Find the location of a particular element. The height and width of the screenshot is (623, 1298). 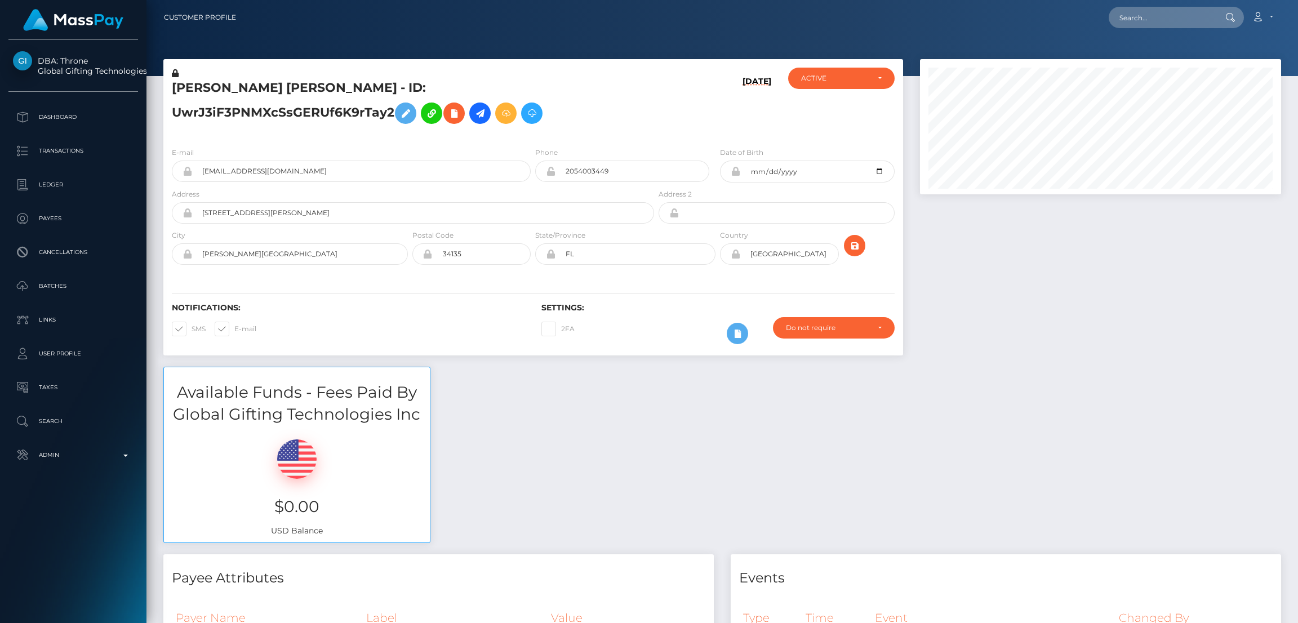

p: User Profile is located at coordinates (73, 354).